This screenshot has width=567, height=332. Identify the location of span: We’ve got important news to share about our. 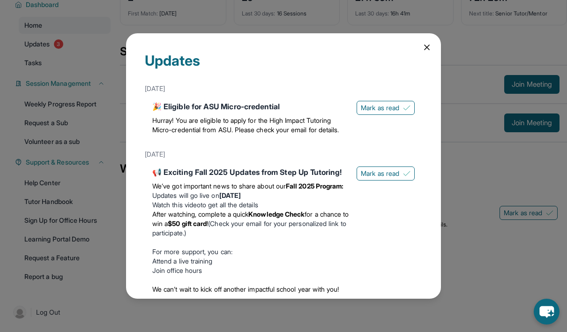
(219, 186).